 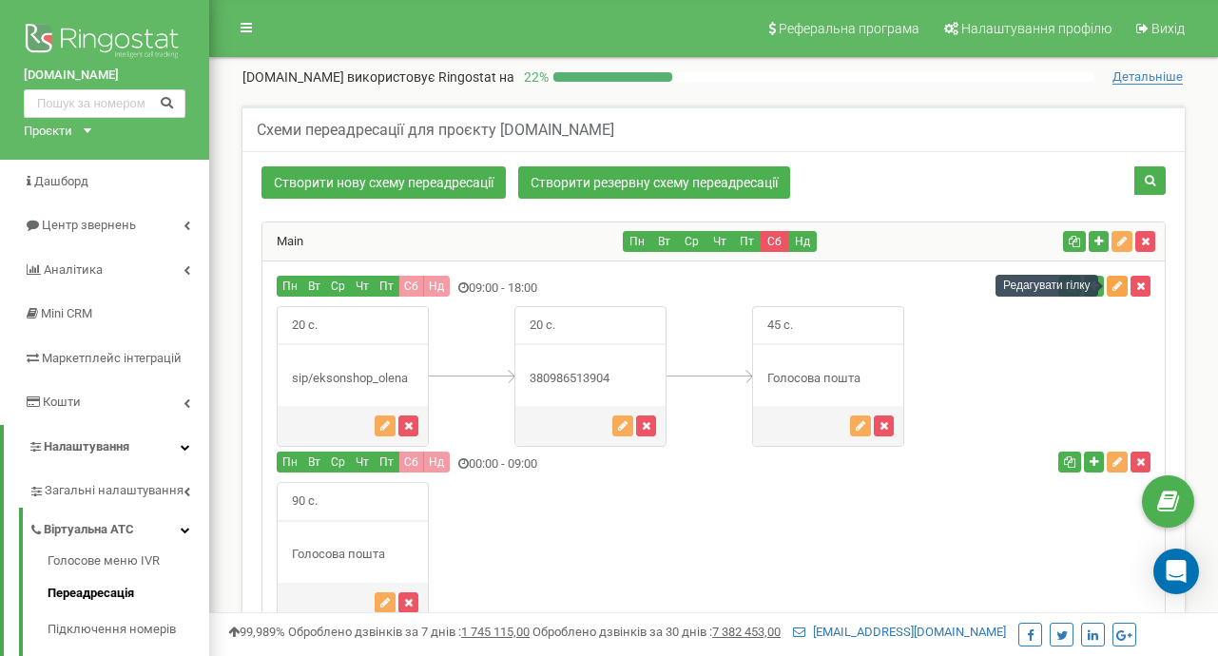 What do you see at coordinates (105, 104) in the screenshot?
I see `input: Пошук за номером` at bounding box center [105, 104].